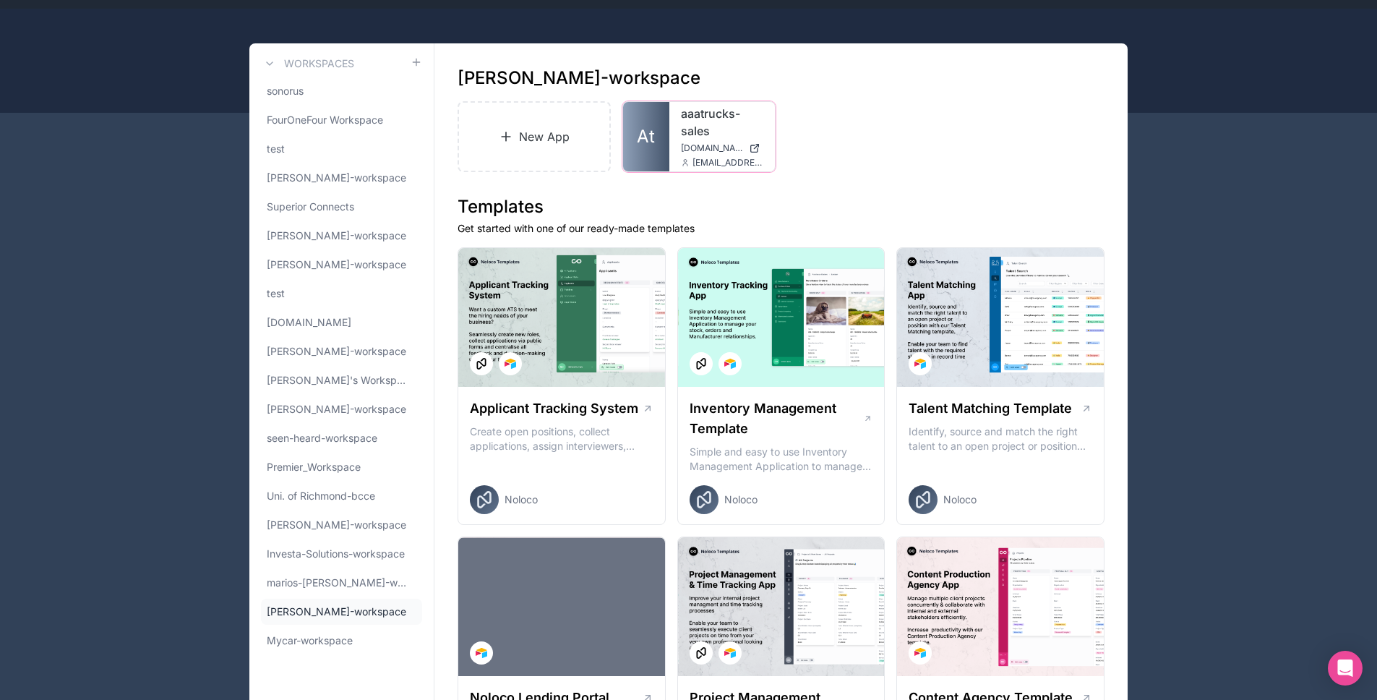 The image size is (1377, 700). What do you see at coordinates (991, 409) in the screenshot?
I see `h1: Talent Matching Template` at bounding box center [991, 409].